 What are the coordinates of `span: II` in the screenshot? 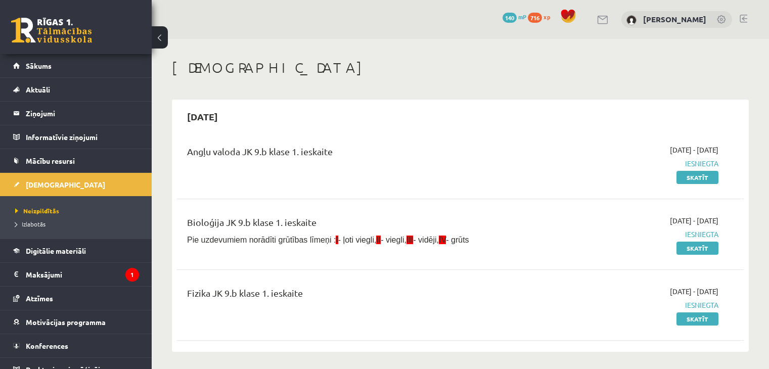 It's located at (378, 240).